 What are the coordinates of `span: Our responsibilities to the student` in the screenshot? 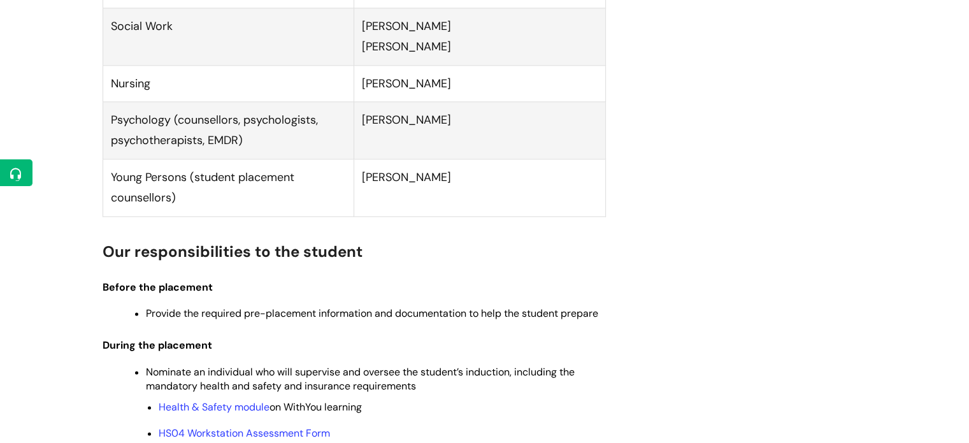 It's located at (232, 251).